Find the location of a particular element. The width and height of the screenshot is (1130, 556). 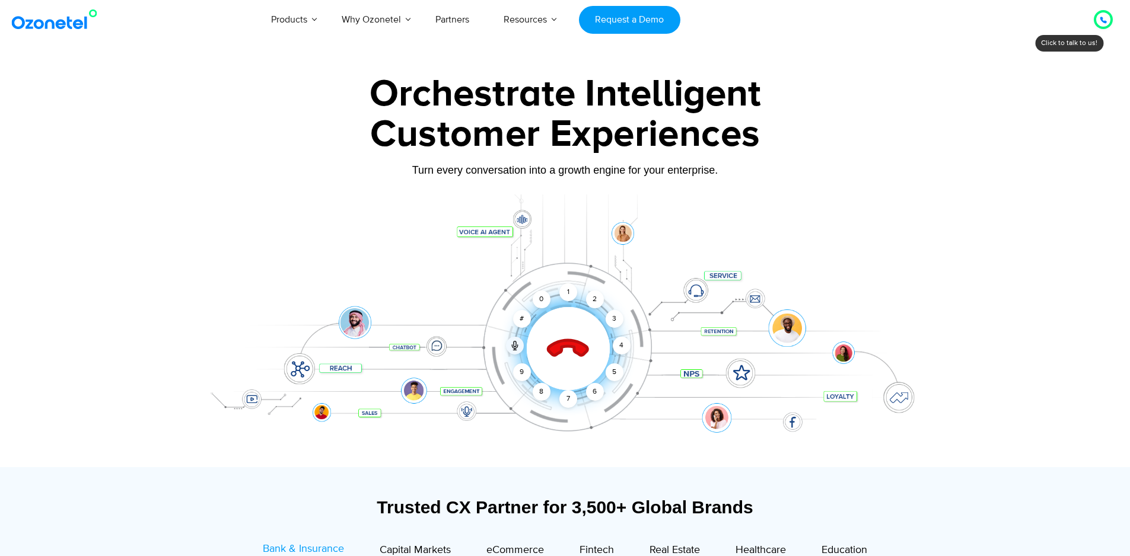

a: Request a Demo is located at coordinates (629, 20).